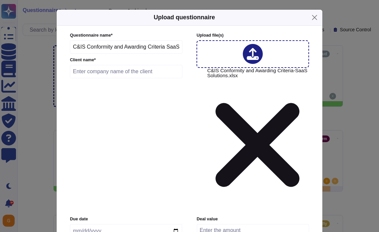 The width and height of the screenshot is (379, 232). Describe the element at coordinates (126, 219) in the screenshot. I see `label: Due date` at that location.